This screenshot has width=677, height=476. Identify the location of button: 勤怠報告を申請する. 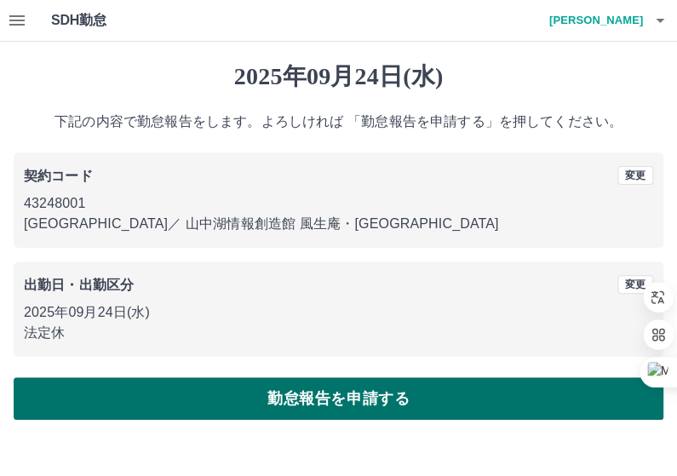
(338, 398).